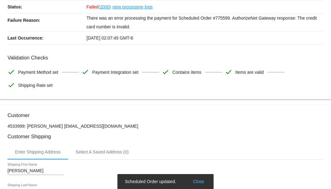  Describe the element at coordinates (205, 22) in the screenshot. I see `p: There was an error processing the payment for Scheduled Order #775599. AuthorizeNet Gateway respo...` at that location.